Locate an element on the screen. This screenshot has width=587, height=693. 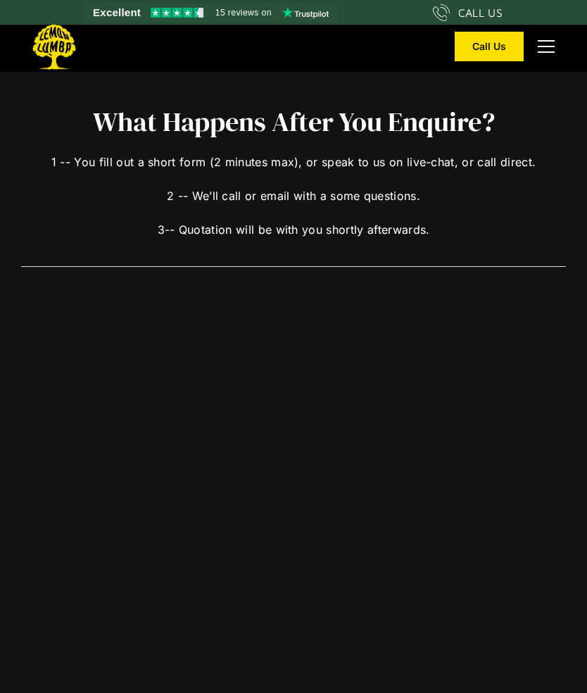
a: CALL US is located at coordinates (467, 13).